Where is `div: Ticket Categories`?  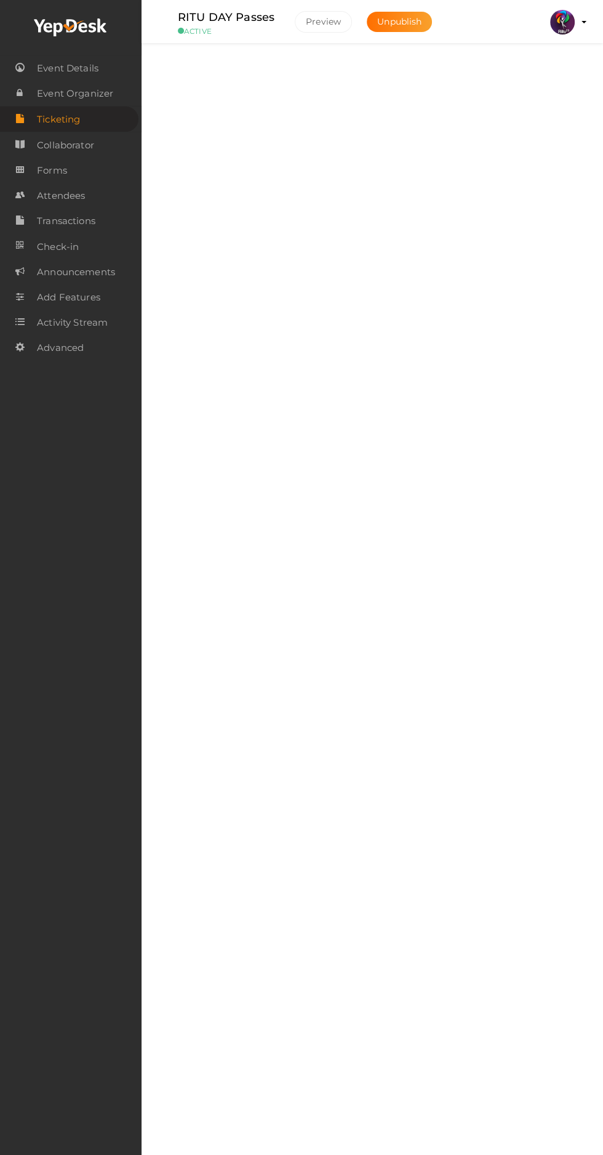 div: Ticket Categories is located at coordinates (377, 148).